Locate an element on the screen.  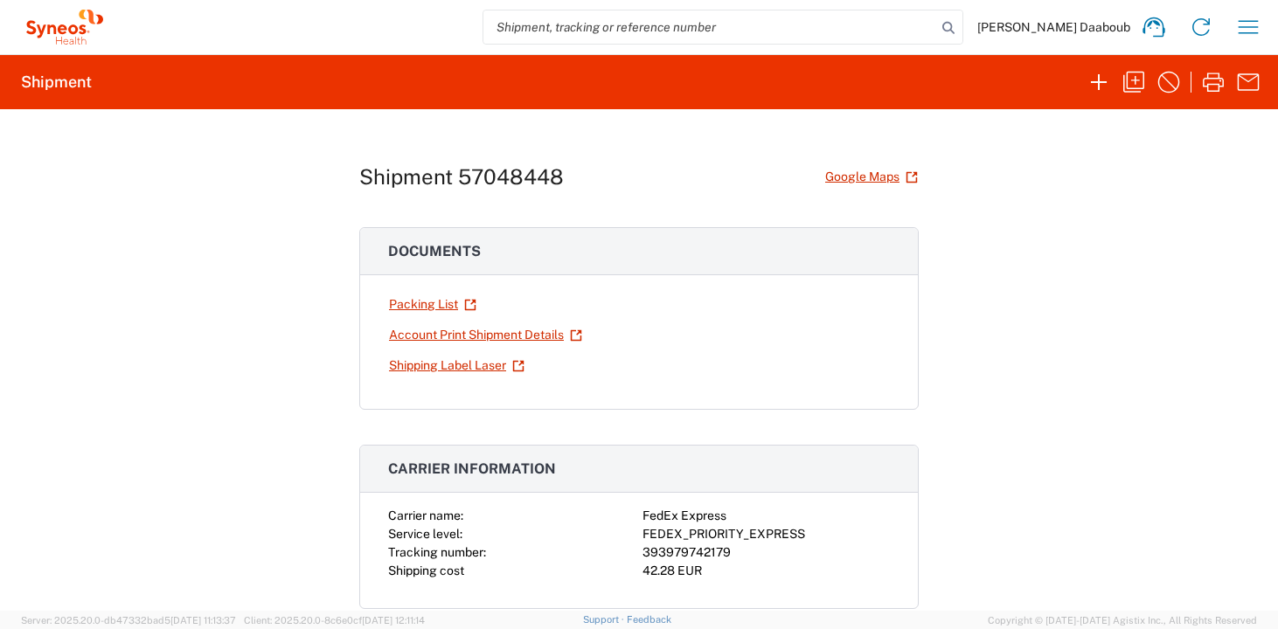
span: Client: 2025.20.0-8c6e0cf is located at coordinates (334, 621).